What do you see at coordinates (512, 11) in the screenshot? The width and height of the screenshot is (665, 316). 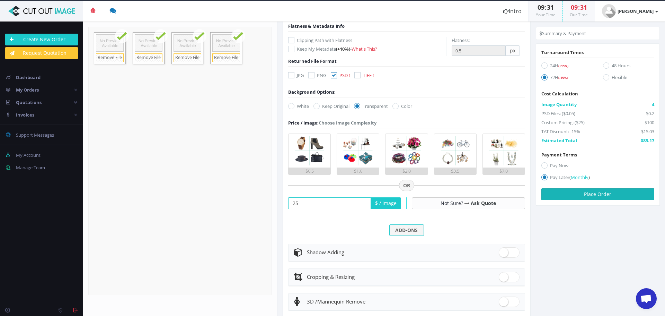 I see `a: Intro` at bounding box center [512, 11].